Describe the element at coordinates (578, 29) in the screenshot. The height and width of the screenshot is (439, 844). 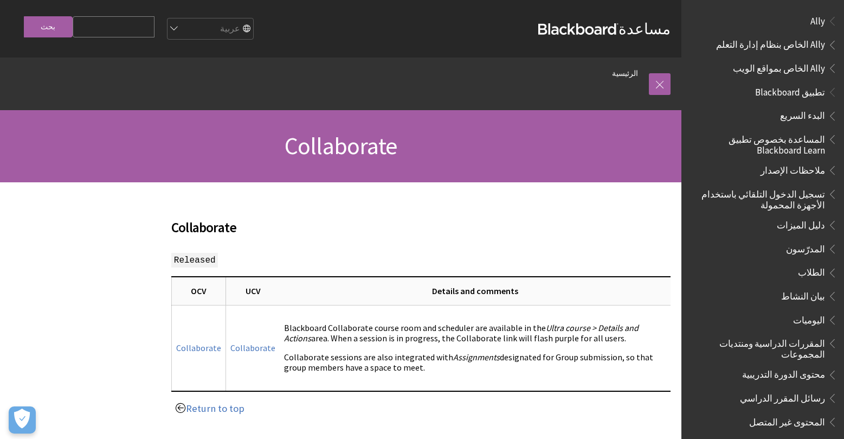
I see `strong: Blackboard` at that location.